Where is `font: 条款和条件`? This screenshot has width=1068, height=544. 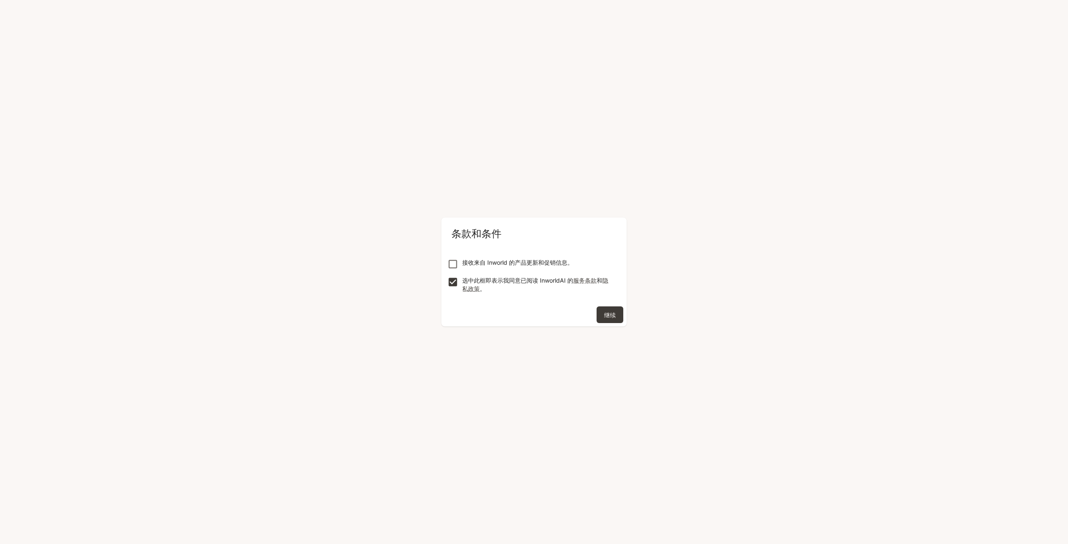
font: 条款和条件 is located at coordinates (476, 234).